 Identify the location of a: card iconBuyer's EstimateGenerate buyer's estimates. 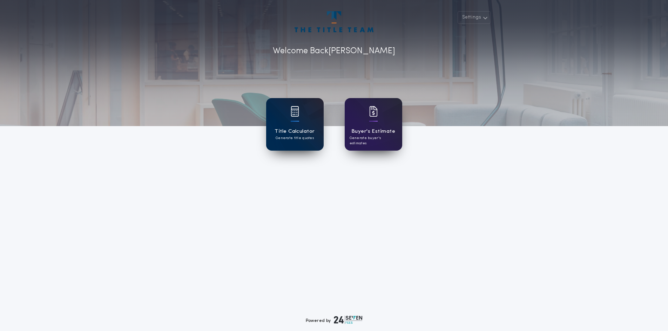
(373, 124).